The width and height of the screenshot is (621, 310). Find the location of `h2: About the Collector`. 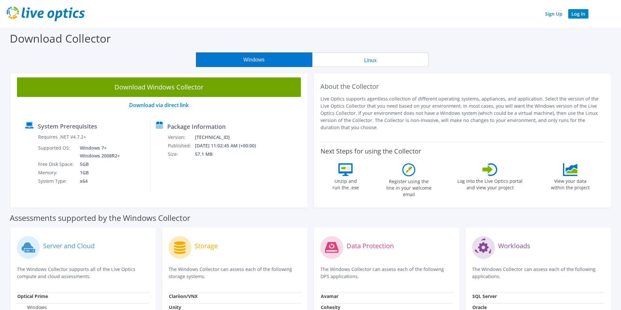

h2: About the Collector is located at coordinates (462, 87).